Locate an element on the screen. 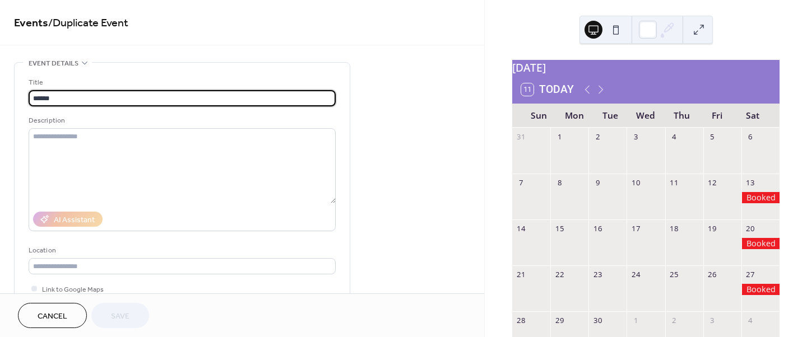 The height and width of the screenshot is (337, 807). div: 11 is located at coordinates (674, 183).